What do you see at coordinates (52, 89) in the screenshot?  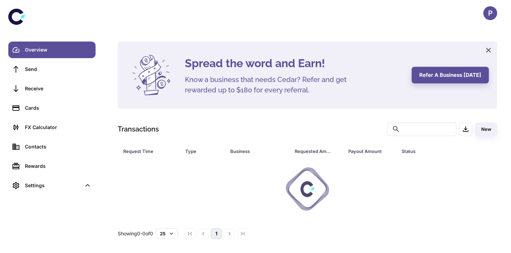 I see `a: Receive` at bounding box center [52, 89].